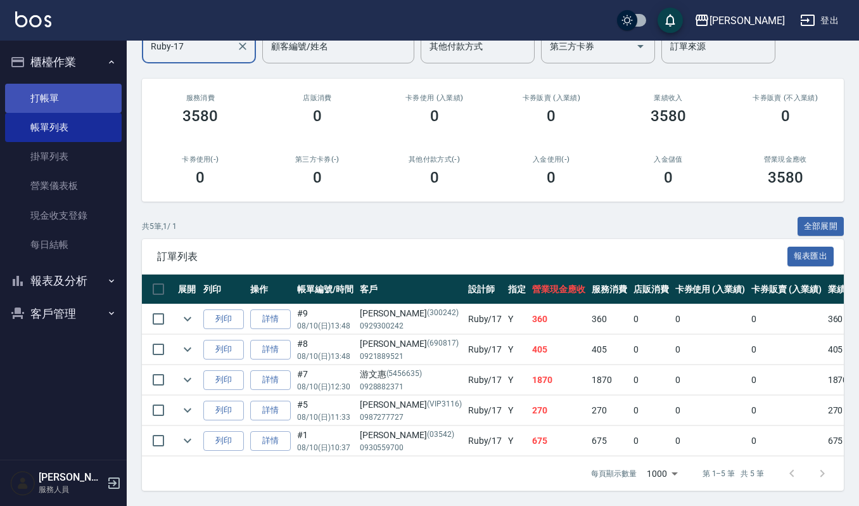 The width and height of the screenshot is (859, 506). What do you see at coordinates (819, 20) in the screenshot?
I see `button: 登出` at bounding box center [819, 20].